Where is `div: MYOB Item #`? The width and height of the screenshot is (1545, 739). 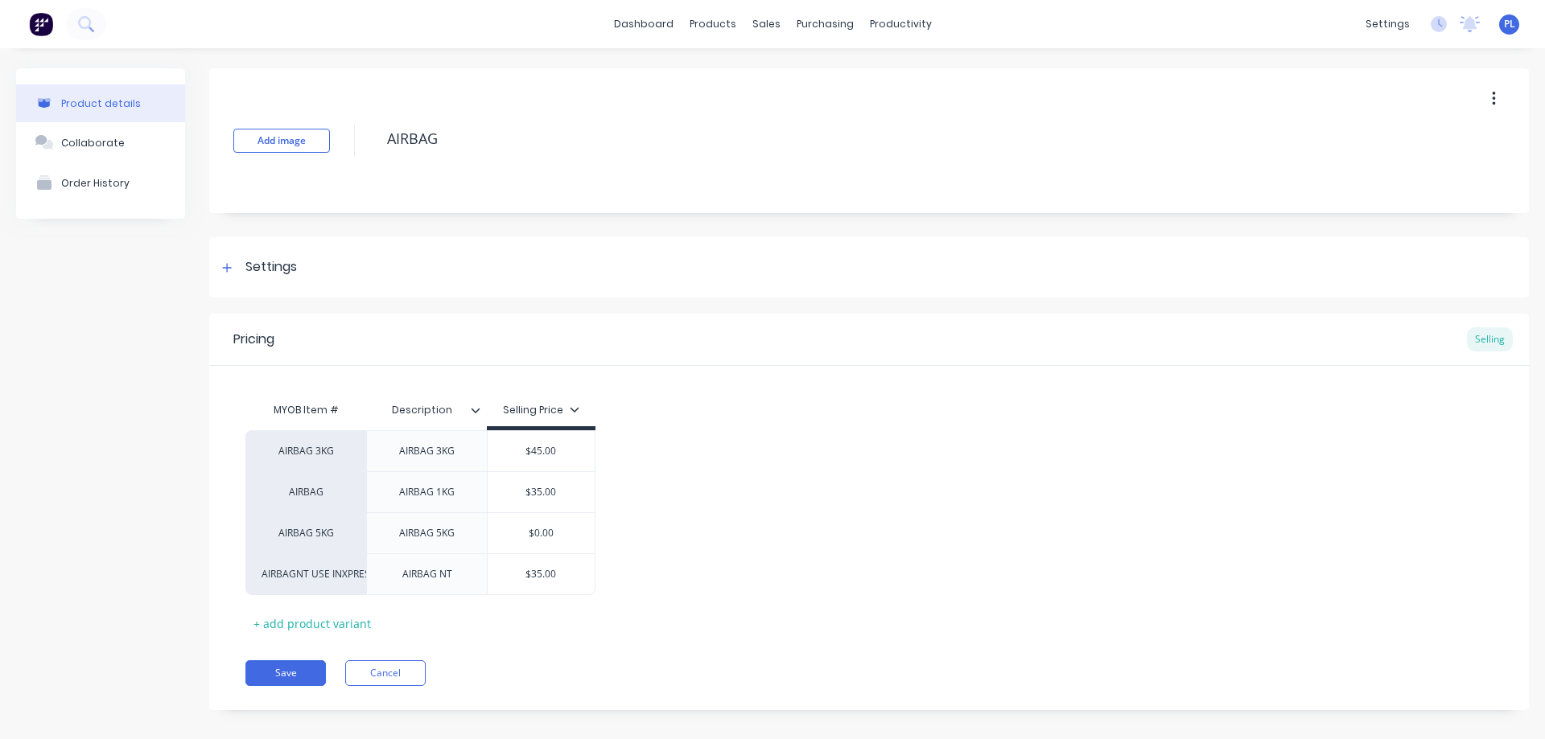
div: MYOB Item # is located at coordinates (306, 410).